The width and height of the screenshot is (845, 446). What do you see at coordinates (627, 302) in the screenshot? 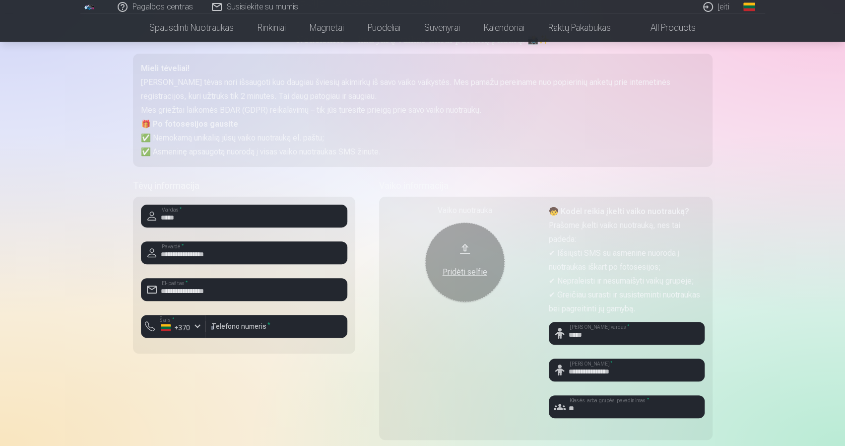
I see `p: ✔ Greičiau surasti ir susisteminti nuotraukas bei pagreitinti jų gamybą.` at bounding box center [627, 302].